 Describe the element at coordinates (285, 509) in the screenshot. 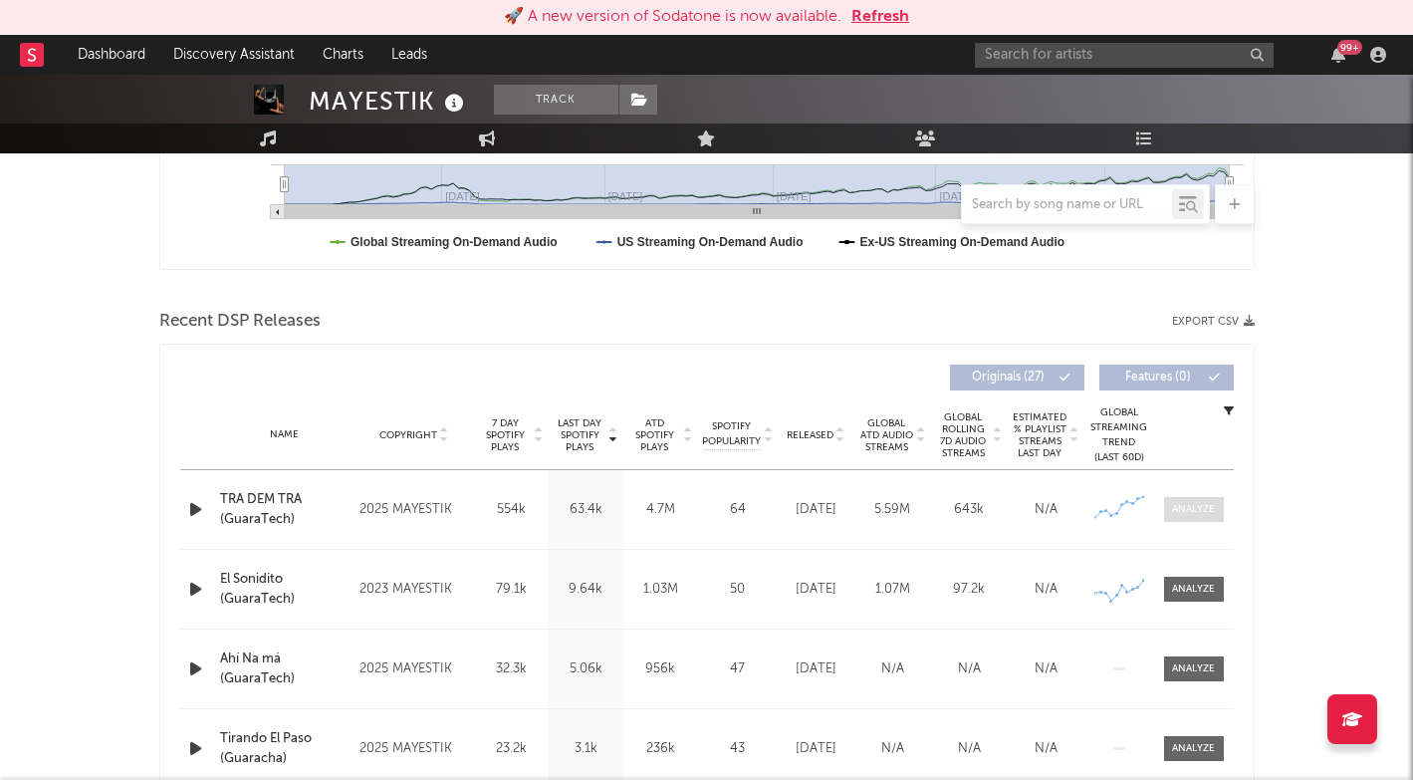

I see `a: TRA DEM TRA (GuaraTech)` at that location.